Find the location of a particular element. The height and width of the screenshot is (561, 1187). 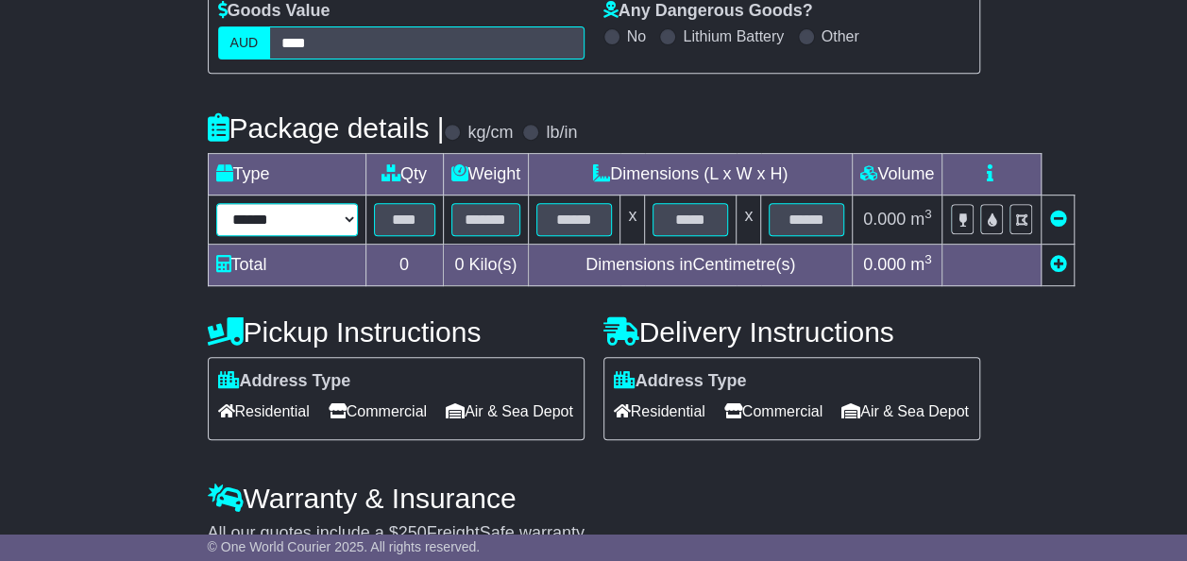

label: AUD is located at coordinates (245, 43).